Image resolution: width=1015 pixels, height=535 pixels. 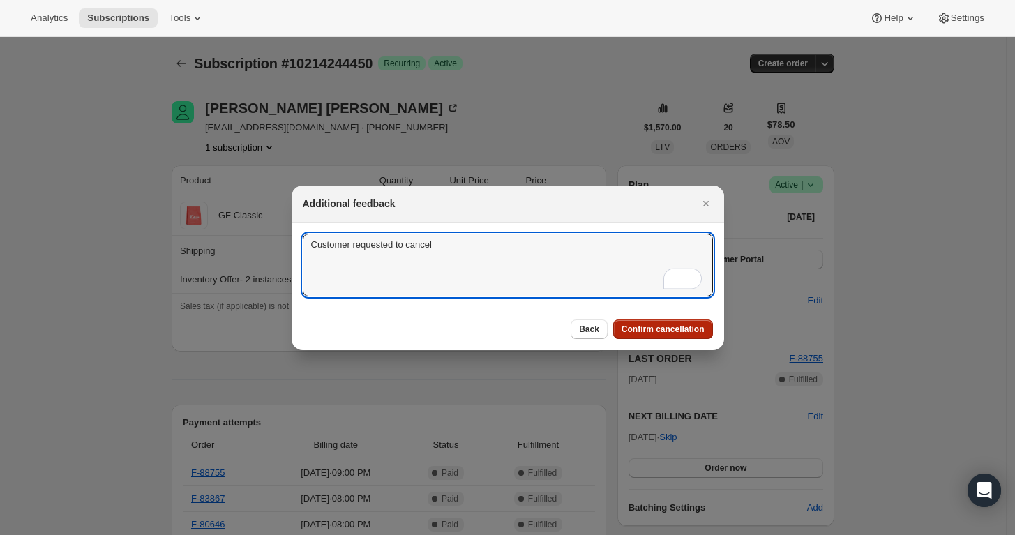 I want to click on button: Confirm cancellation, so click(x=663, y=329).